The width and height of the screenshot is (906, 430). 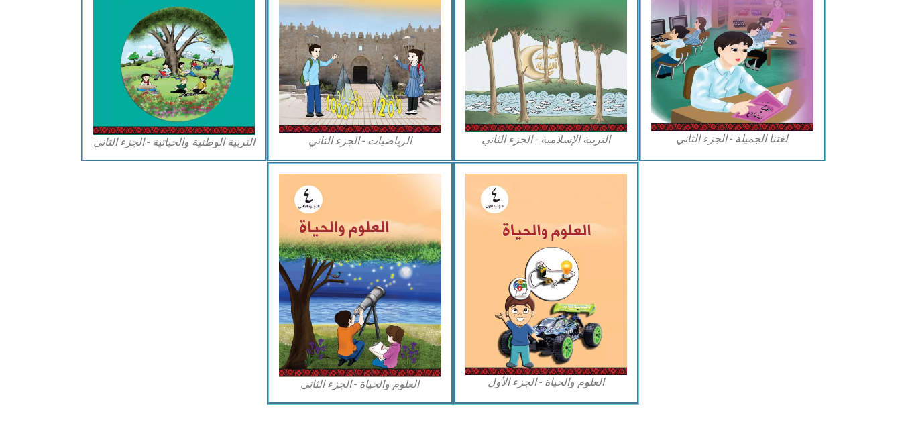 I want to click on figcaption: العلوم والحياة - الجزء الثاني, so click(x=360, y=384).